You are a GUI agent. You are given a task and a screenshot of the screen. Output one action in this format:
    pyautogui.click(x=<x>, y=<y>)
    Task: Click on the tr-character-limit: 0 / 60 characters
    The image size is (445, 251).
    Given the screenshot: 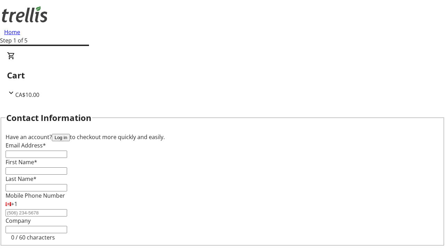 What is the action you would take?
    pyautogui.click(x=33, y=237)
    